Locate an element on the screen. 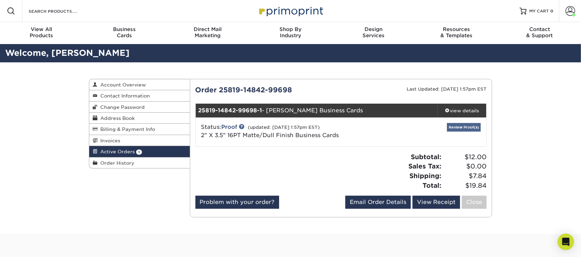  a: Close is located at coordinates (474, 202).